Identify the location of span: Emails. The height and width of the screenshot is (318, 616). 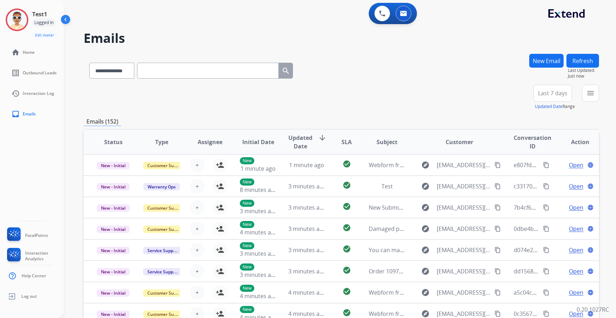
(29, 114).